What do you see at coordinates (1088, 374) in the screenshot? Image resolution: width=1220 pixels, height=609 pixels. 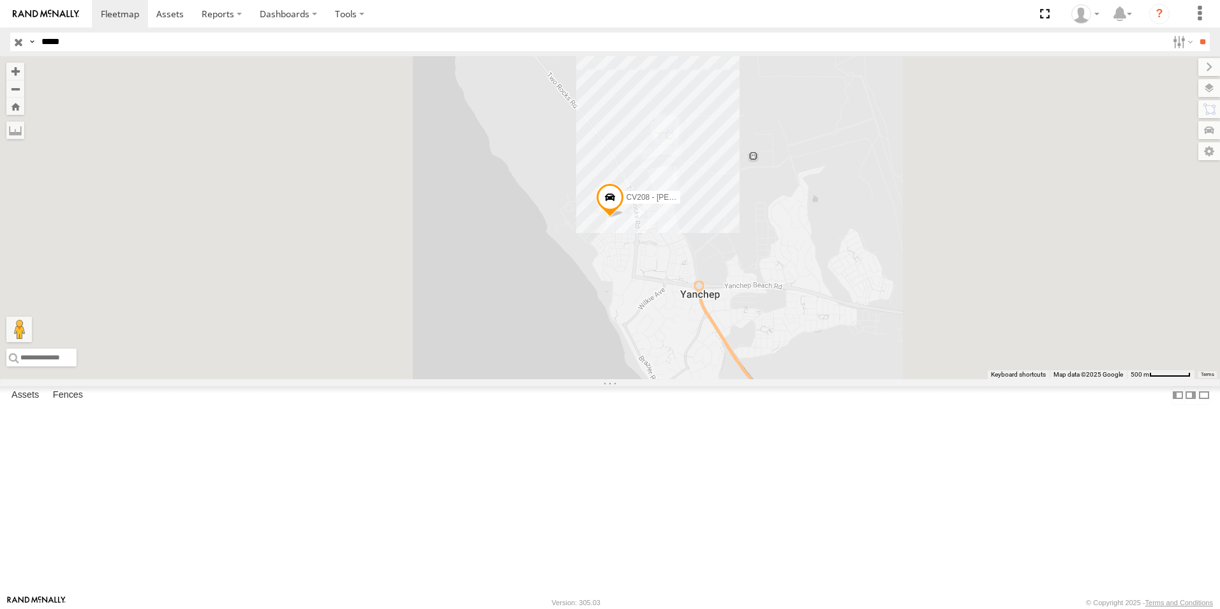 I see `span: Map data ©2025 Google` at bounding box center [1088, 374].